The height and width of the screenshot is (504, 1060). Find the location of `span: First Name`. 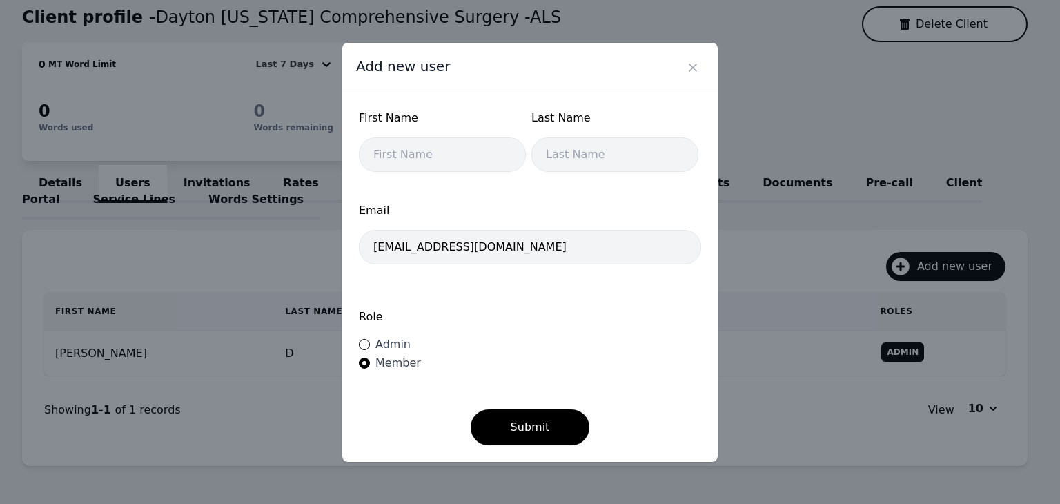

span: First Name is located at coordinates (442, 118).